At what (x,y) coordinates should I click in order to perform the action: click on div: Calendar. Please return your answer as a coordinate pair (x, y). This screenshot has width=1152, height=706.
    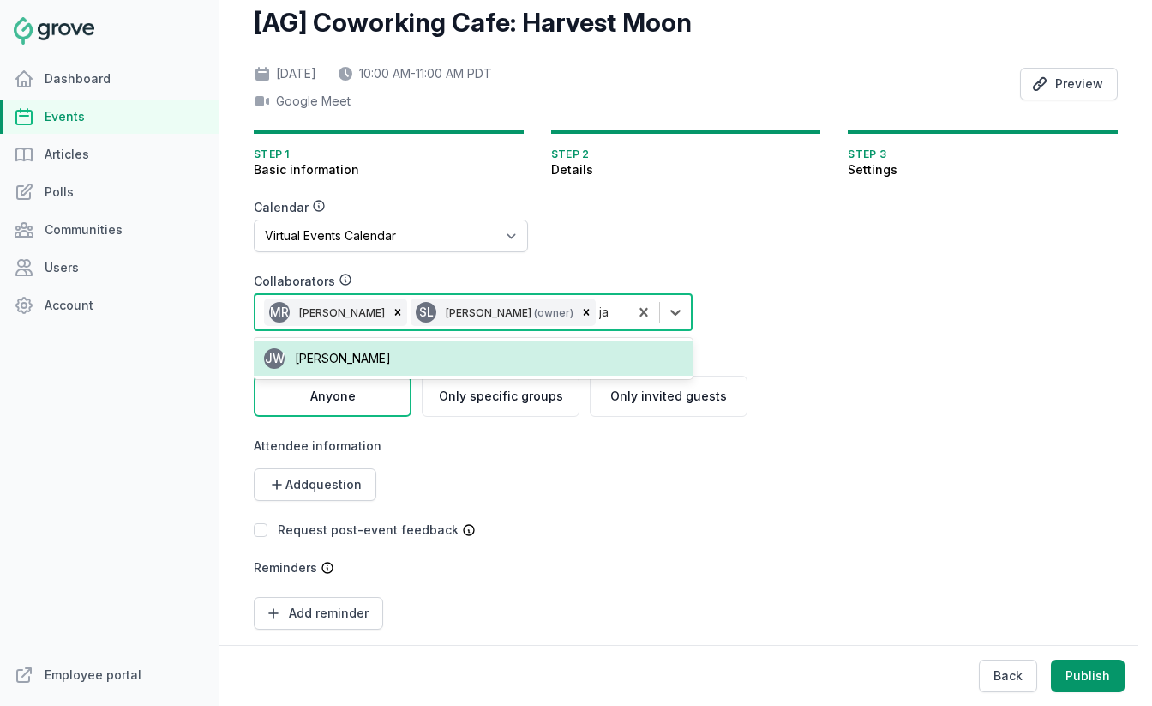
    Looking at the image, I should click on (391, 207).